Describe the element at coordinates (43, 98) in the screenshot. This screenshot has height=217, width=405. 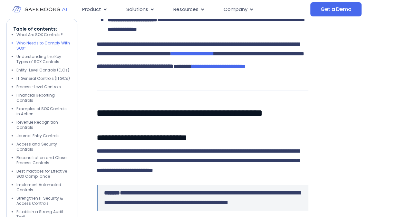
I see `li: Financial Reporting Controls` at that location.